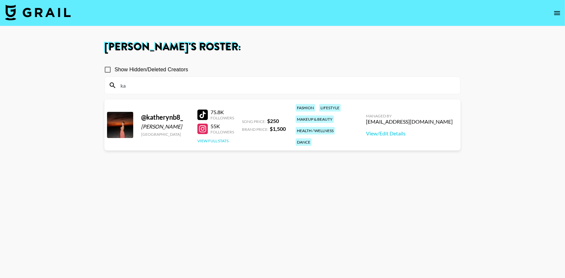 Image resolution: width=565 pixels, height=278 pixels. What do you see at coordinates (304, 142) in the screenshot?
I see `div: dance` at bounding box center [304, 142].